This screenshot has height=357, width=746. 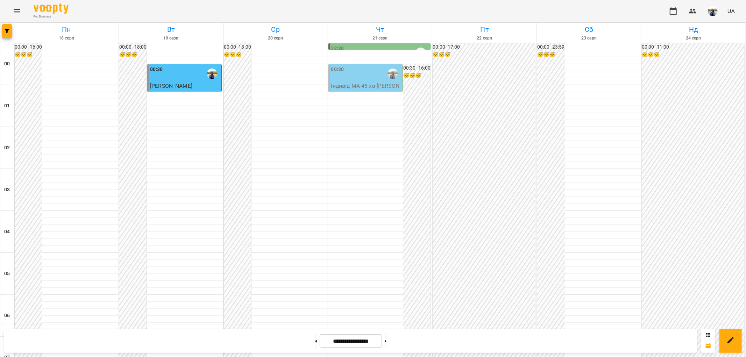 What do you see at coordinates (7, 106) in the screenshot?
I see `h6: 01` at bounding box center [7, 106].